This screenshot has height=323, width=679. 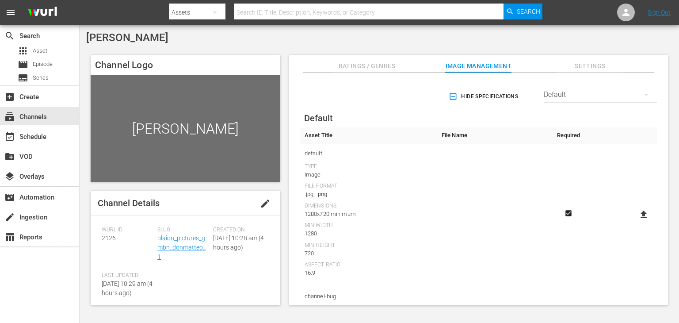 I want to click on span: Create, so click(x=10, y=97).